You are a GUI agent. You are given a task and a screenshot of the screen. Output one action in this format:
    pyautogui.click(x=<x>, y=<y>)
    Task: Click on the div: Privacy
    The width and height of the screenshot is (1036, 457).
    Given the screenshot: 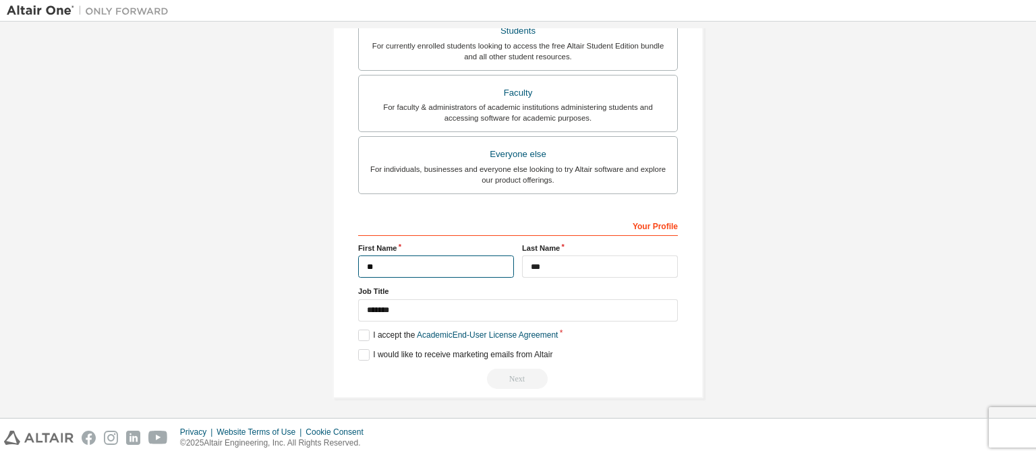 What is the action you would take?
    pyautogui.click(x=198, y=432)
    